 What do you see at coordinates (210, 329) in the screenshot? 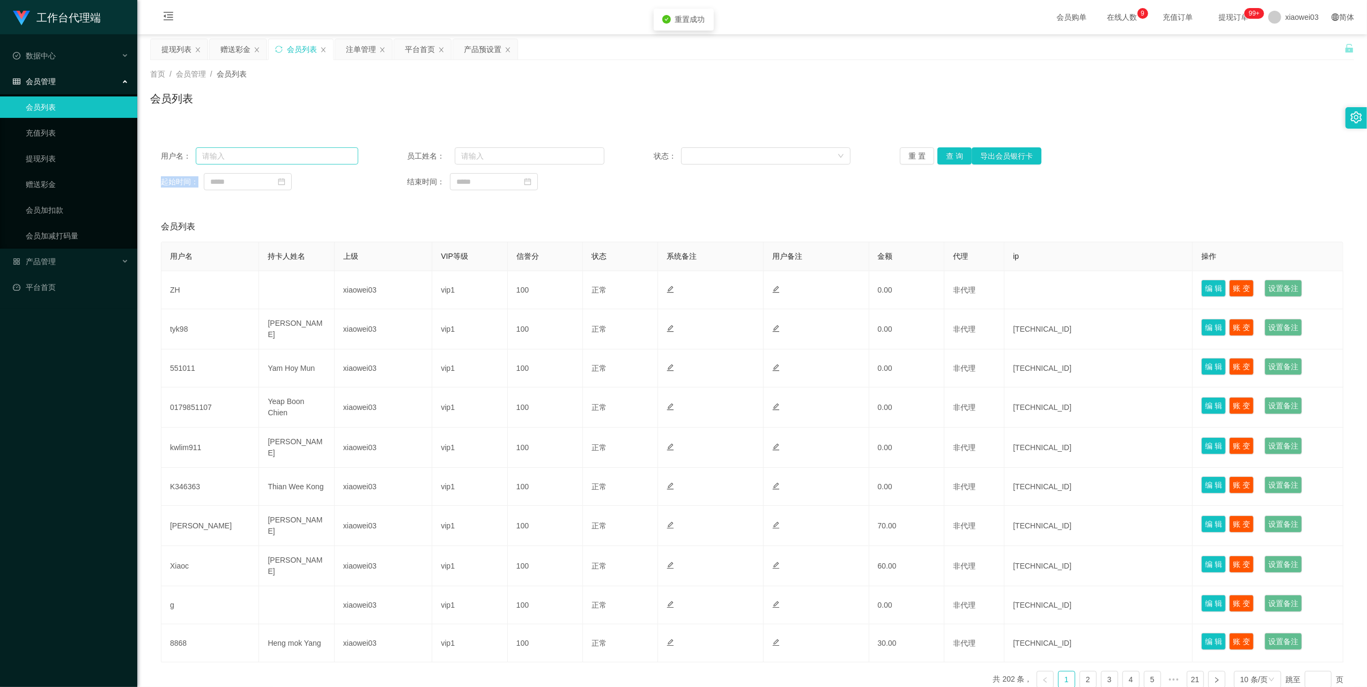
I see `td: tyk98` at bounding box center [210, 329].